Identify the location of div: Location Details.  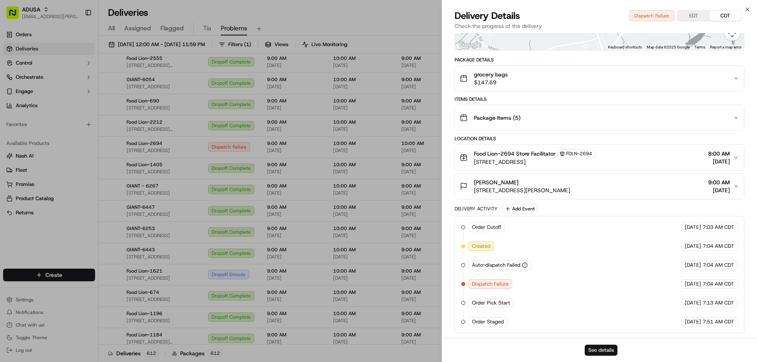
(599, 139).